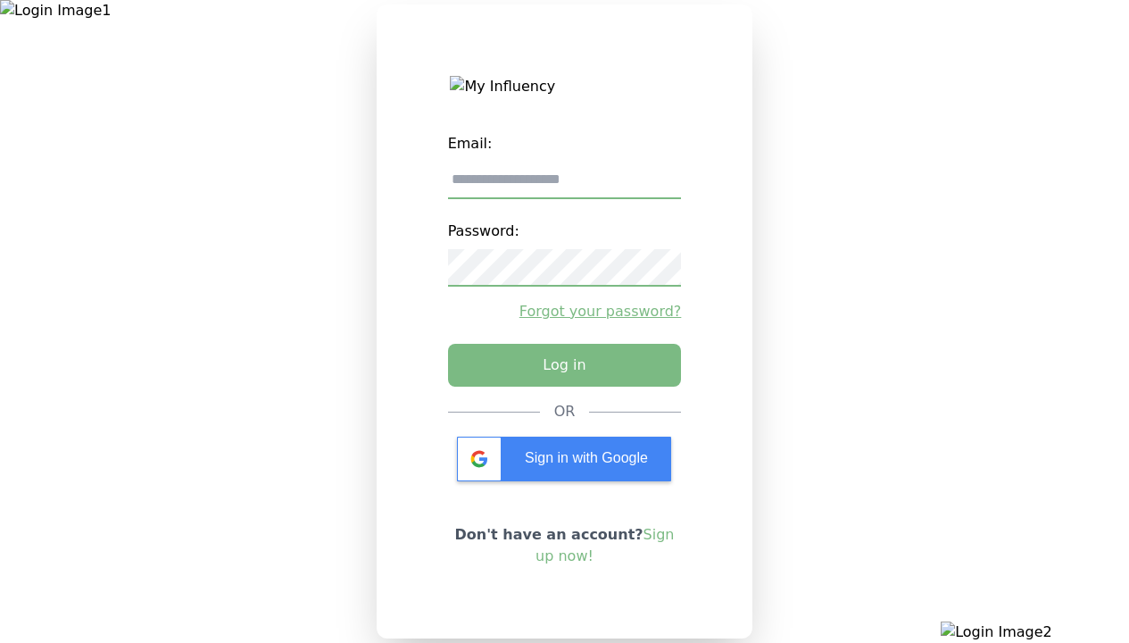 Image resolution: width=1129 pixels, height=643 pixels. I want to click on a: Forgot your password?, so click(565, 312).